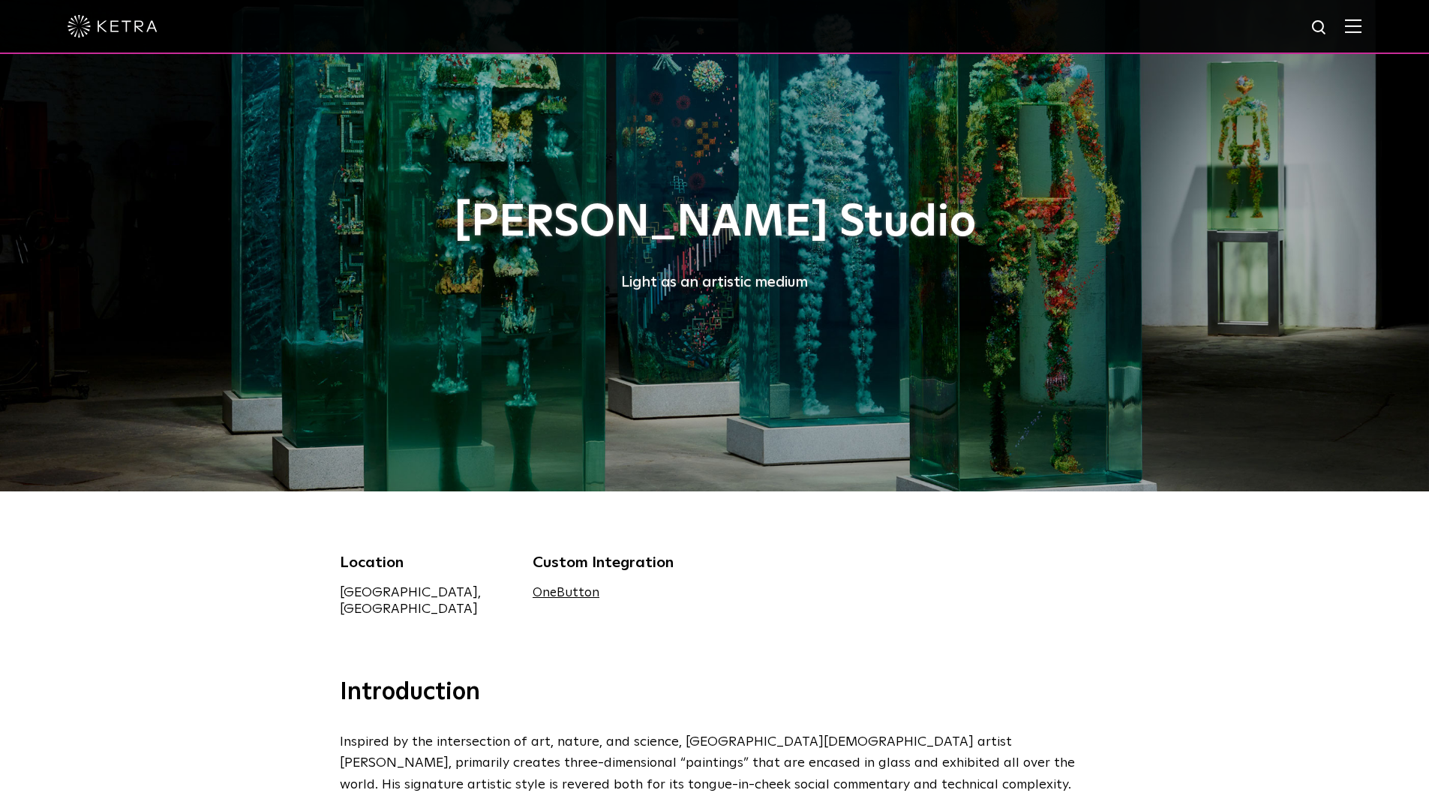 The image size is (1429, 799). What do you see at coordinates (618, 563) in the screenshot?
I see `div: Custom Integration` at bounding box center [618, 563].